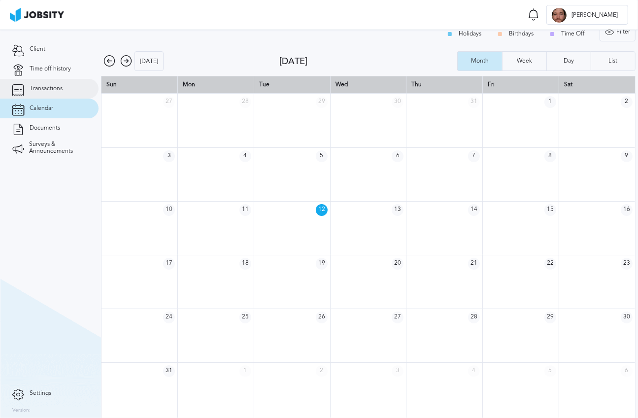 This screenshot has width=638, height=418. What do you see at coordinates (417, 84) in the screenshot?
I see `span: Thu` at bounding box center [417, 84].